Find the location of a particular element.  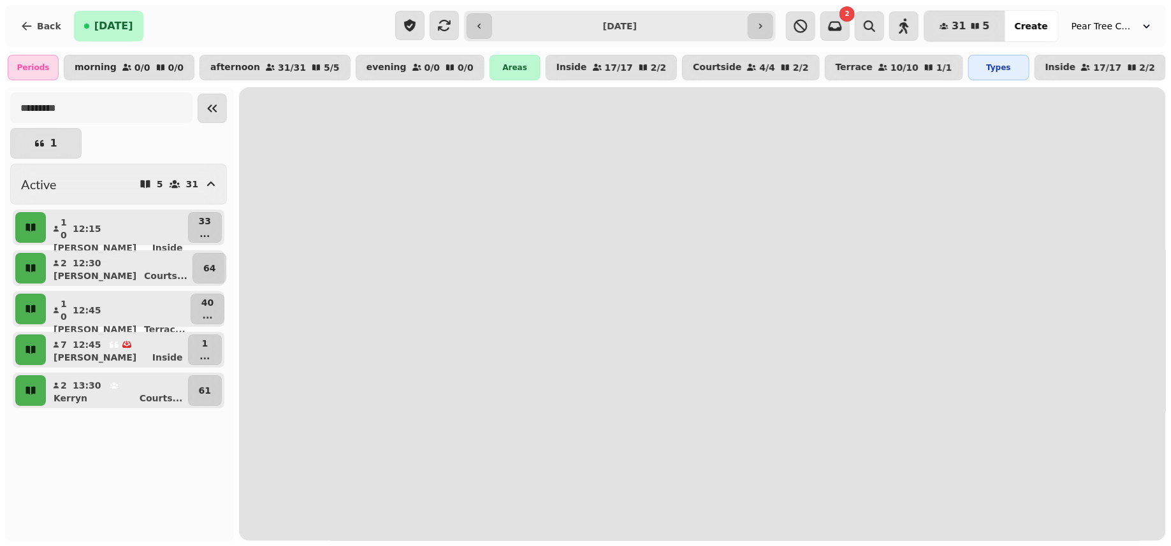

p: afternoon is located at coordinates (235, 68).